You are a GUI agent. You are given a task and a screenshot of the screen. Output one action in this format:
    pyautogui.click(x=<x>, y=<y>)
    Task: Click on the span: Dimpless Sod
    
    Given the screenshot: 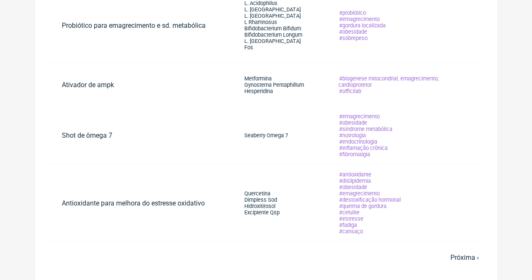 What is the action you would take?
    pyautogui.click(x=261, y=199)
    